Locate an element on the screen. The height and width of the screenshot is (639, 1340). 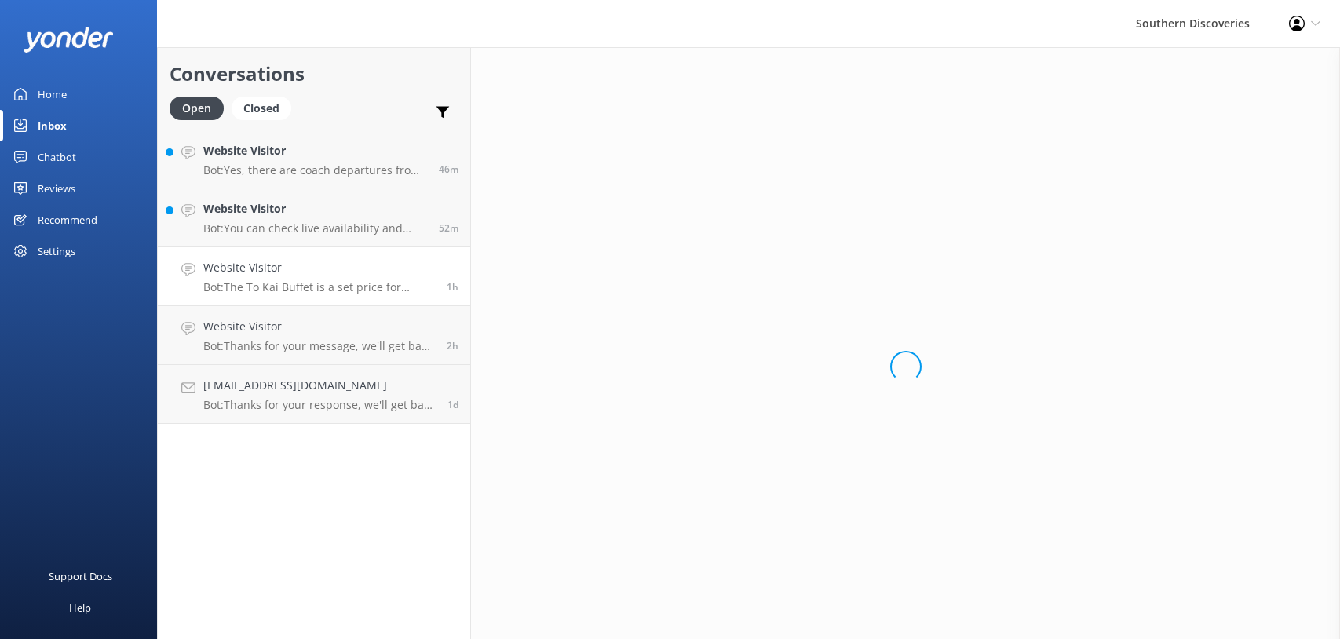
span: Oct 01 2025 05:27pm (UTC +13:00) Pacific/Auckland is located at coordinates (448, 169).